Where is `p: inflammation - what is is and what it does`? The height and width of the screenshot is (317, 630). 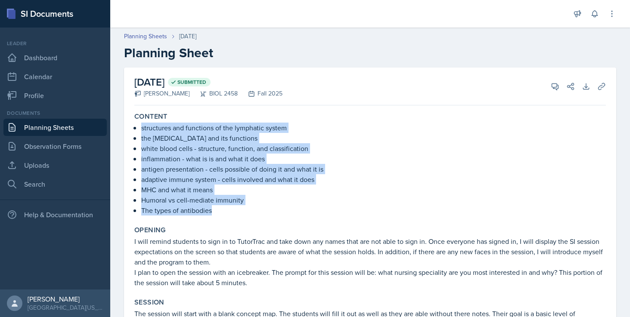
p: inflammation - what is is and what it does is located at coordinates (373, 159).